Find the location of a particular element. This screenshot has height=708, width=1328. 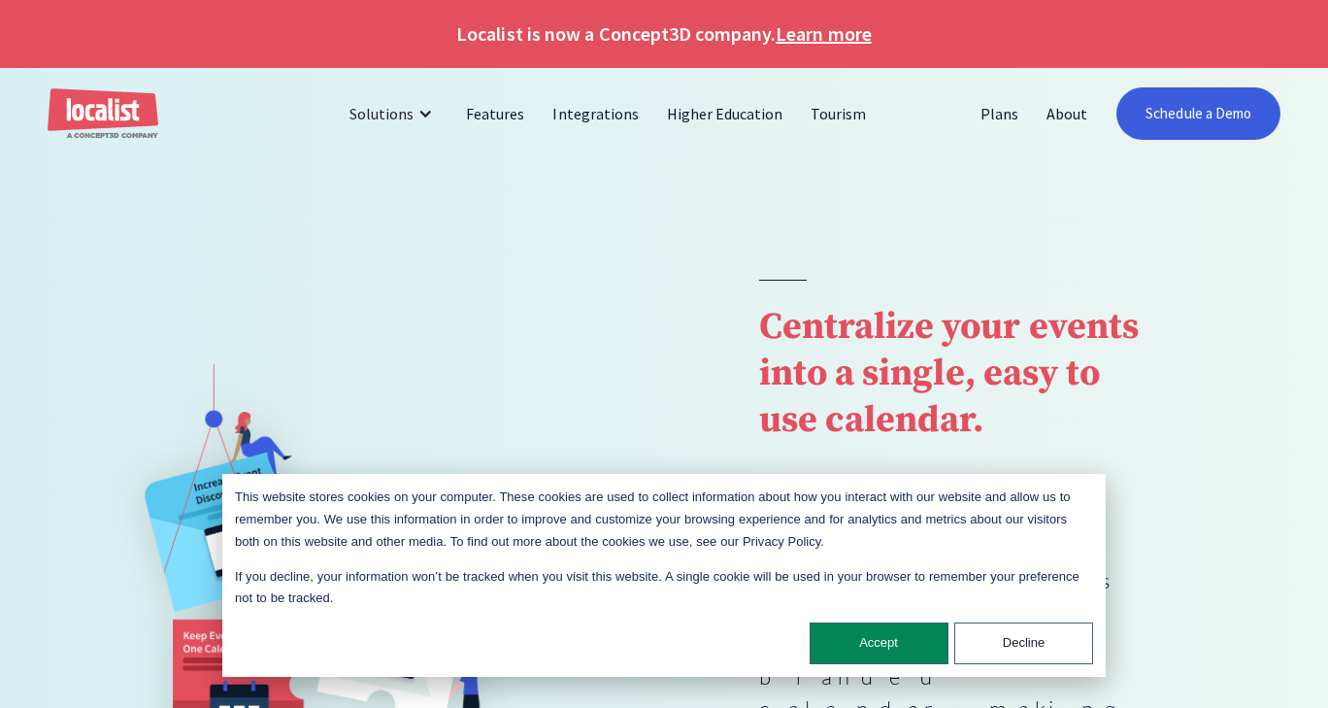

a: Tourism is located at coordinates (839, 114).